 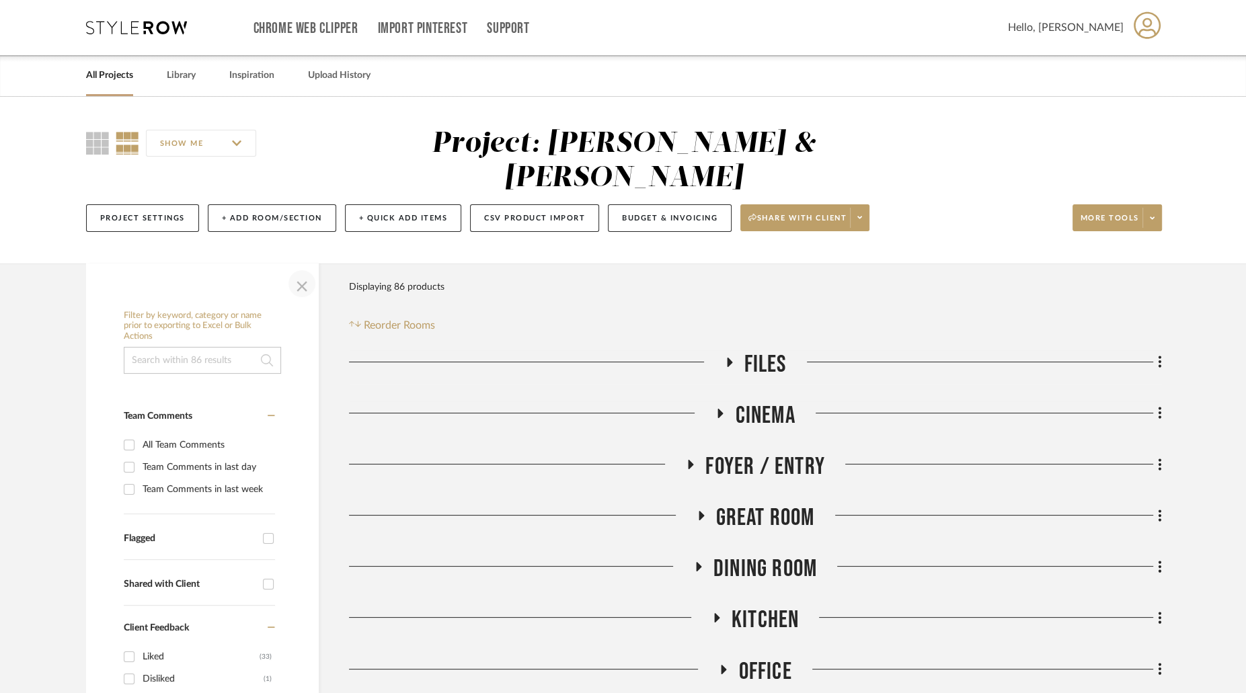 I want to click on button: Project Settings, so click(x=142, y=218).